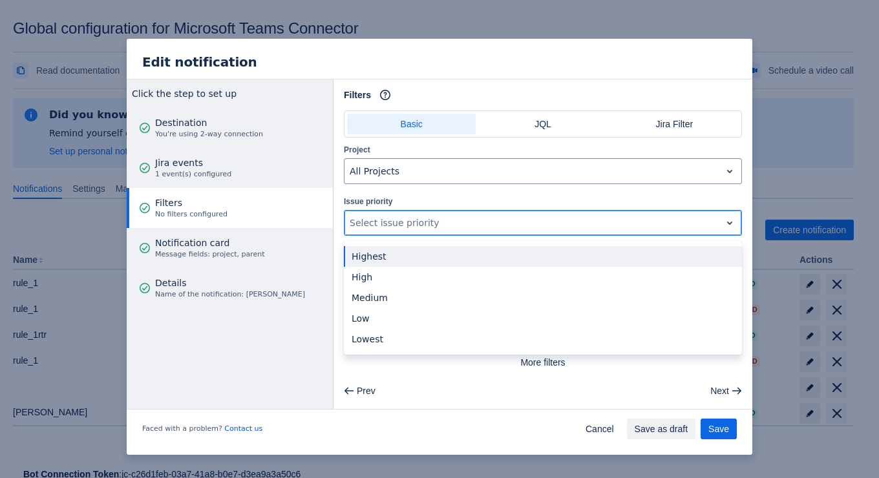 The width and height of the screenshot is (879, 478). I want to click on div: High, so click(543, 277).